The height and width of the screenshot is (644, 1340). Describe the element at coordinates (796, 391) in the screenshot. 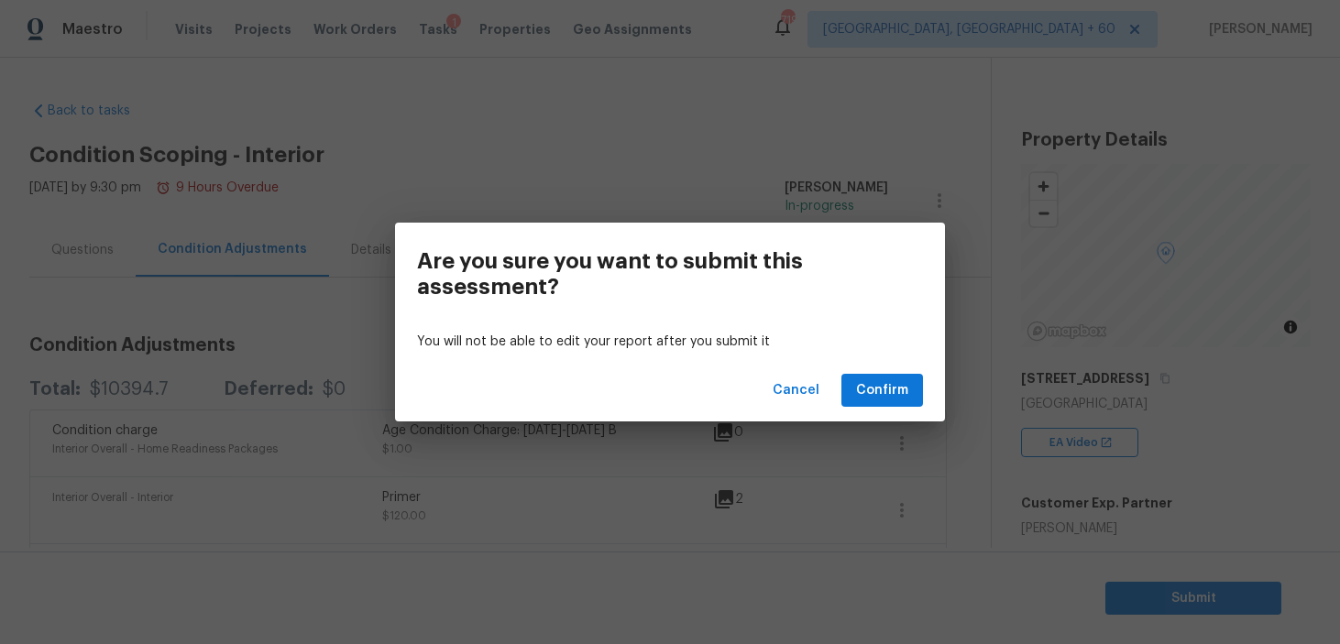

I see `button: Cancel` at that location.